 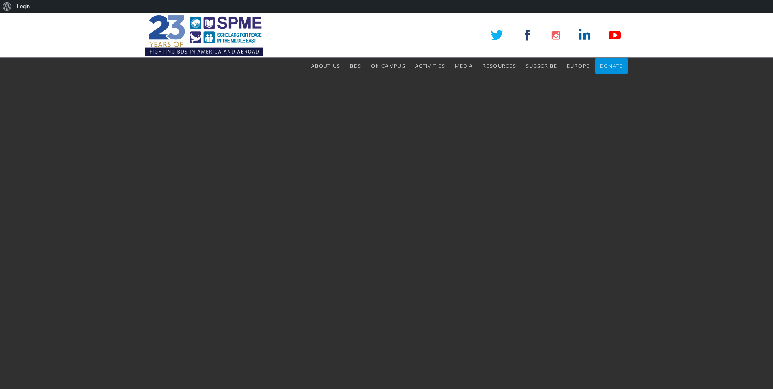 I want to click on a: Media, so click(x=464, y=66).